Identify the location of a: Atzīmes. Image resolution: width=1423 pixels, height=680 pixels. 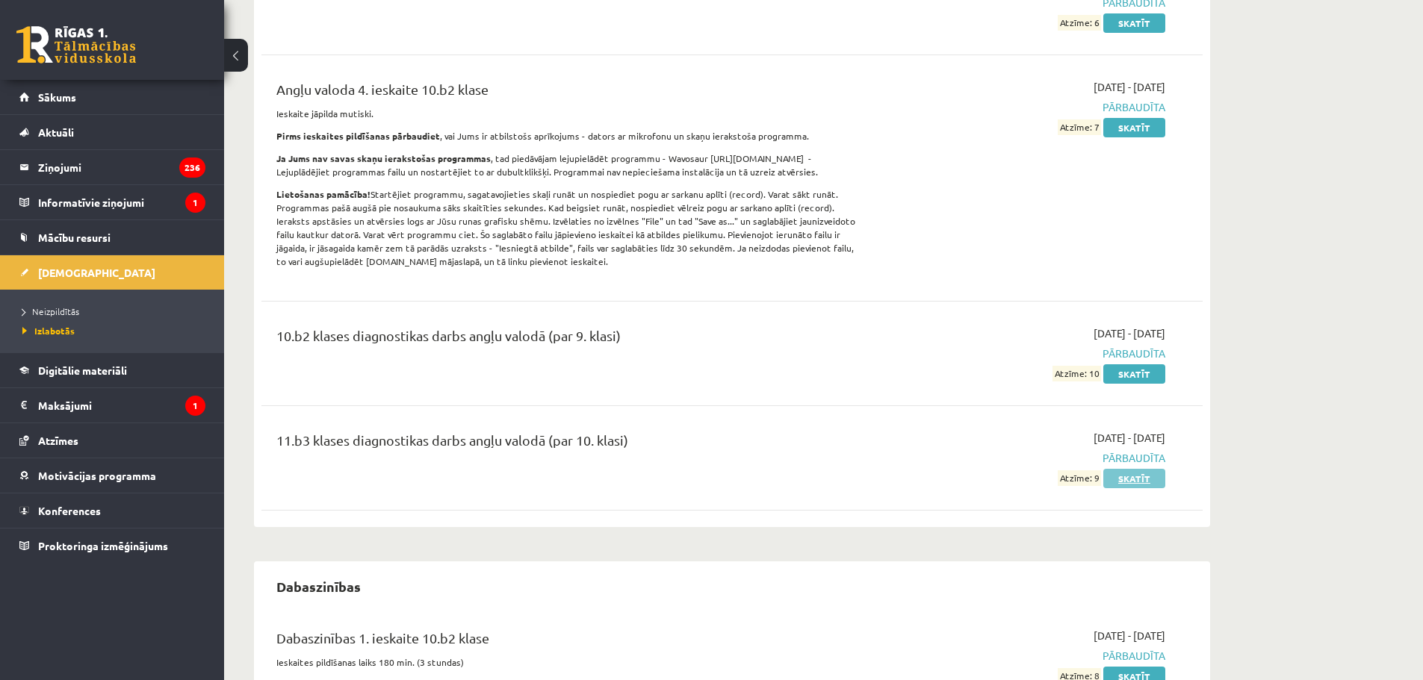
(112, 441).